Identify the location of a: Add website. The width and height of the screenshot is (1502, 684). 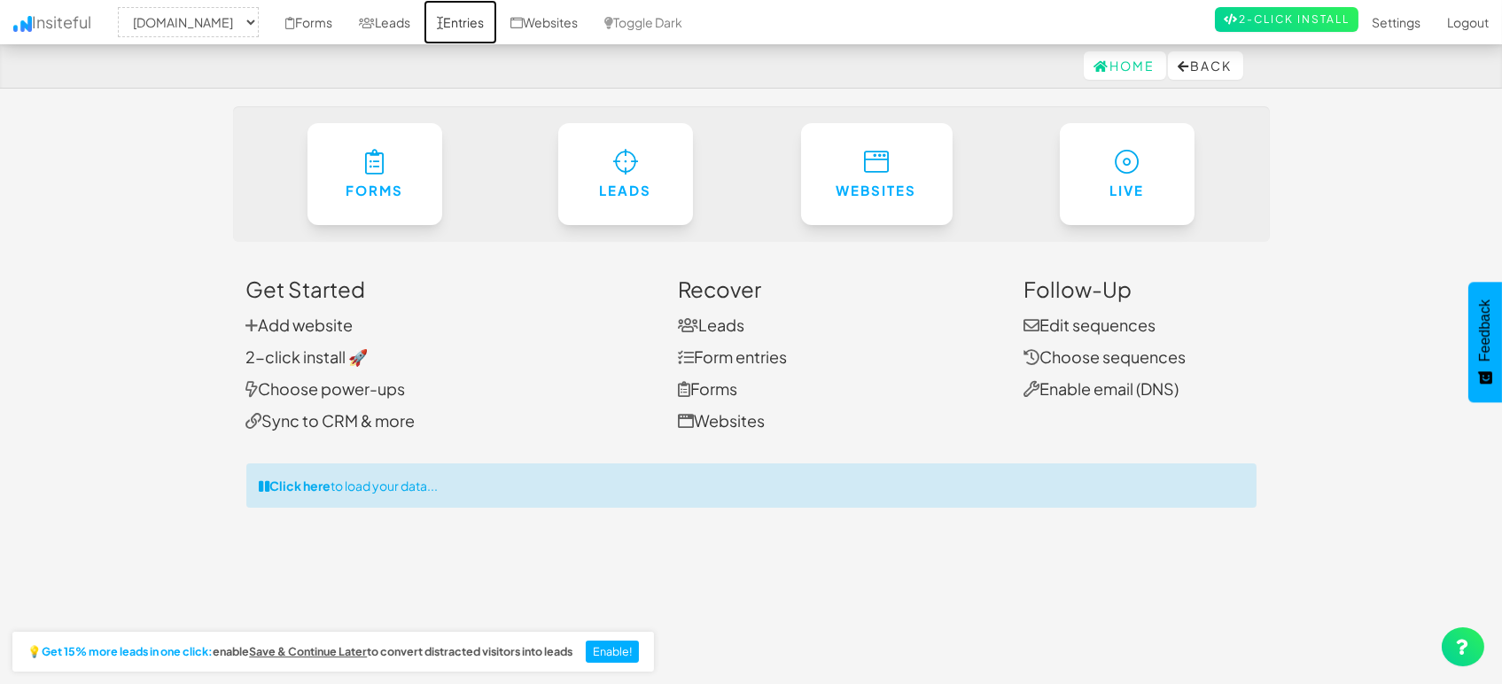
(299, 324).